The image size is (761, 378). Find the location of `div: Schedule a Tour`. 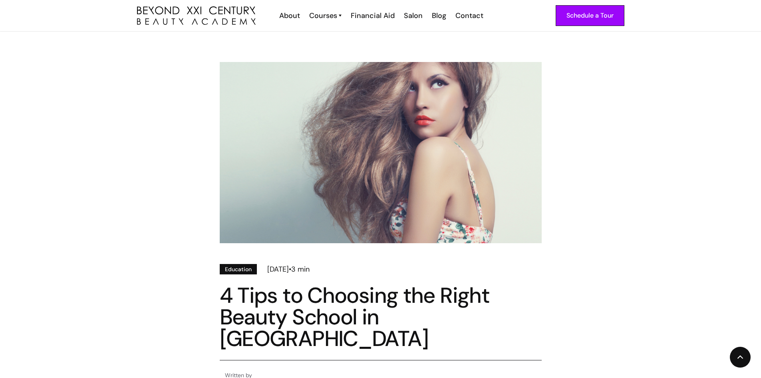

div: Schedule a Tour is located at coordinates (590, 16).